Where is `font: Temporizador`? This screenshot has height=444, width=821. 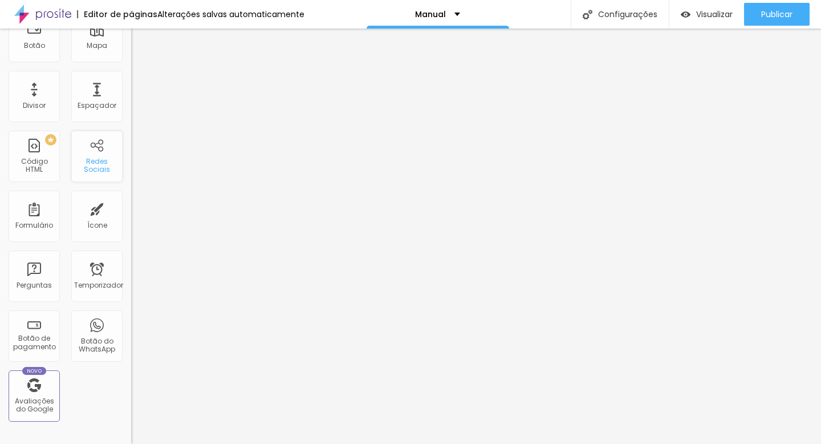
font: Temporizador is located at coordinates (99, 285).